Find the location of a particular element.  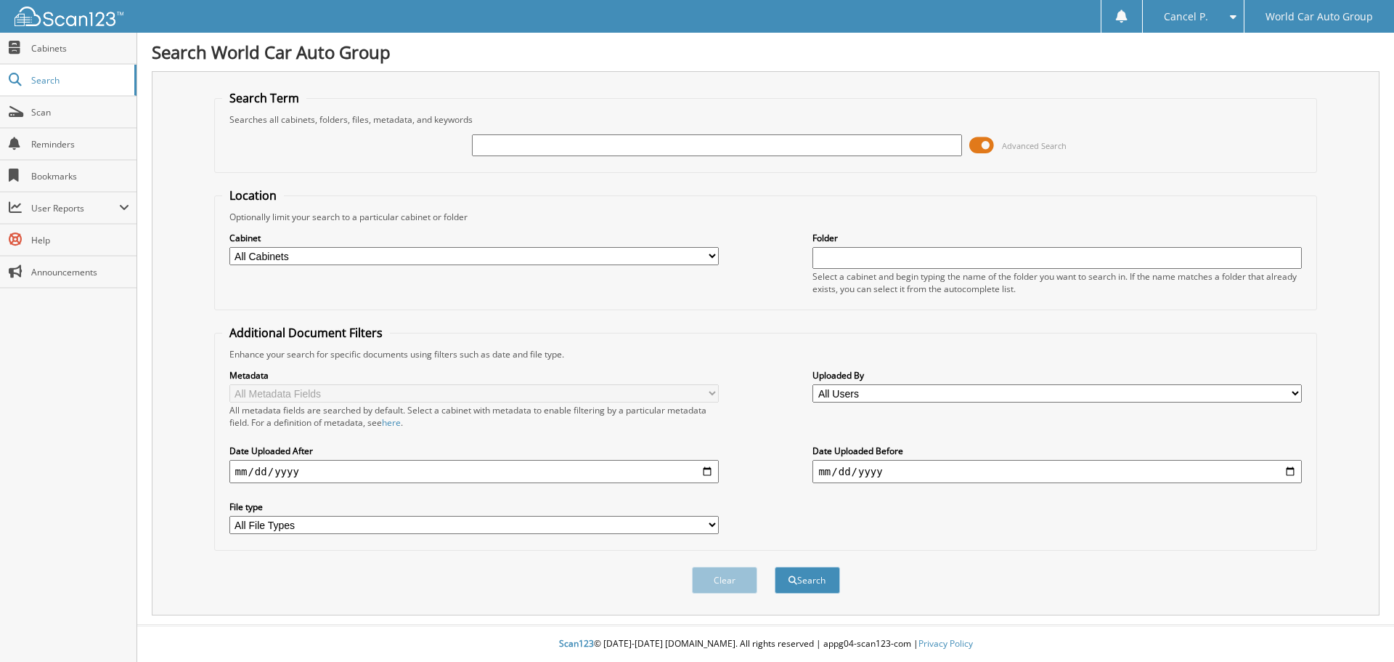

h1: Search World Car Auto Group is located at coordinates (765, 52).